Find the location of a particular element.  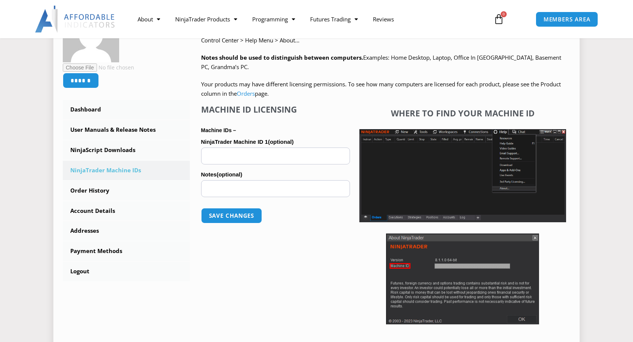

a: Programming is located at coordinates (274, 19).